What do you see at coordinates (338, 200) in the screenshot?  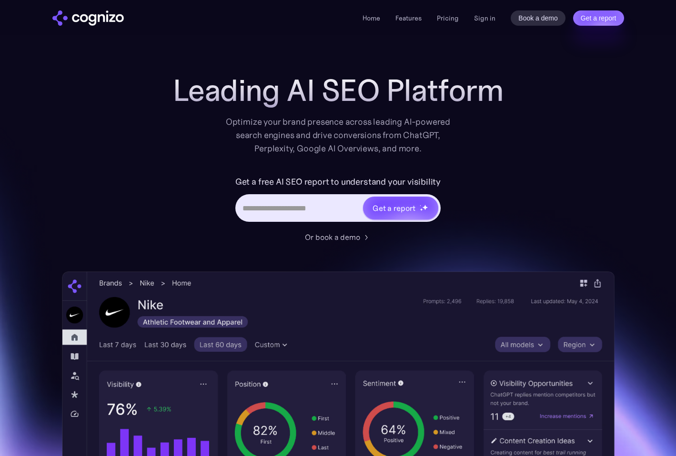 I see `form: Hero URL Input Form` at bounding box center [338, 200].